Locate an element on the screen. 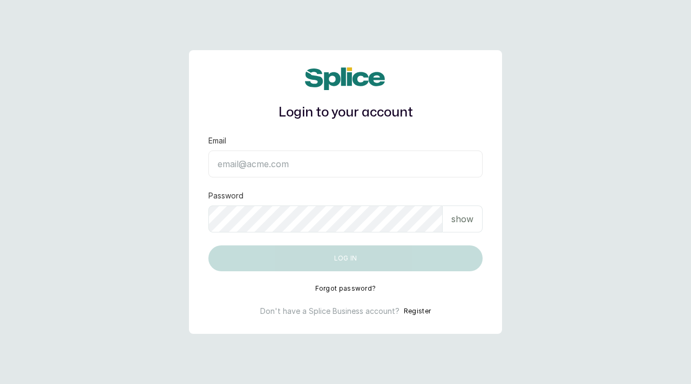 This screenshot has width=691, height=384. button: Log in is located at coordinates (345, 259).